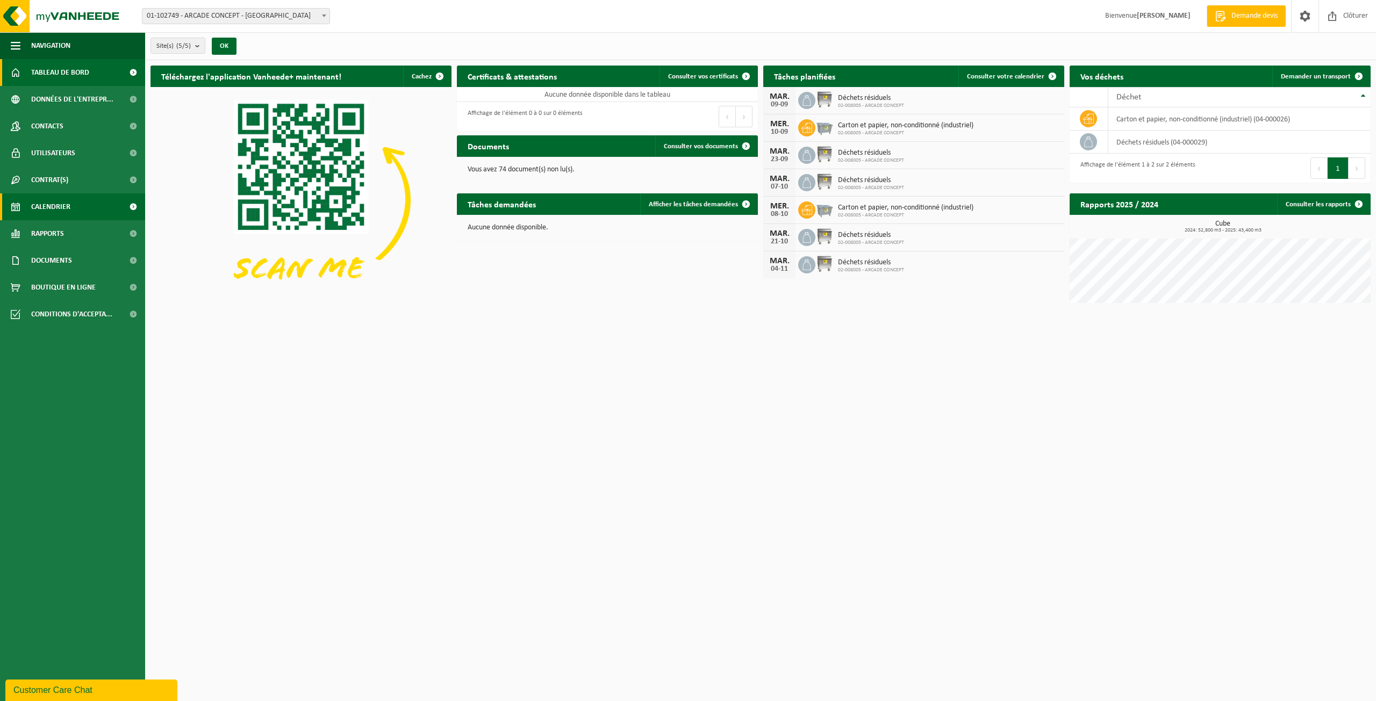  What do you see at coordinates (779, 132) in the screenshot?
I see `div: 10-09` at bounding box center [779, 132].